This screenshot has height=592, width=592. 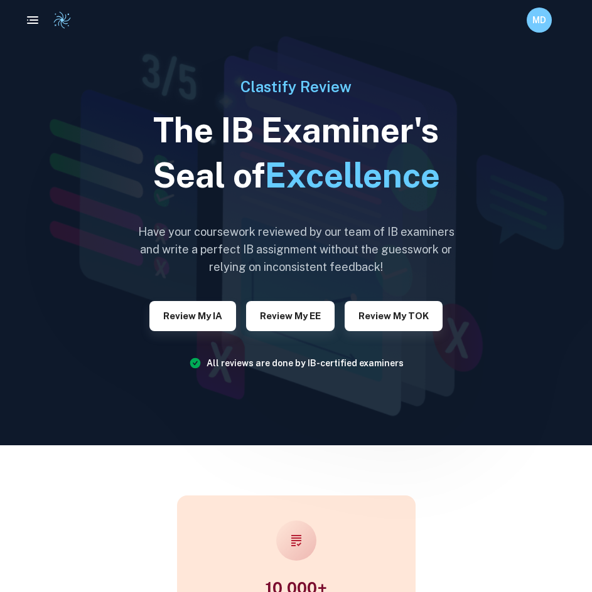 I want to click on button: Review my TOK, so click(x=393, y=316).